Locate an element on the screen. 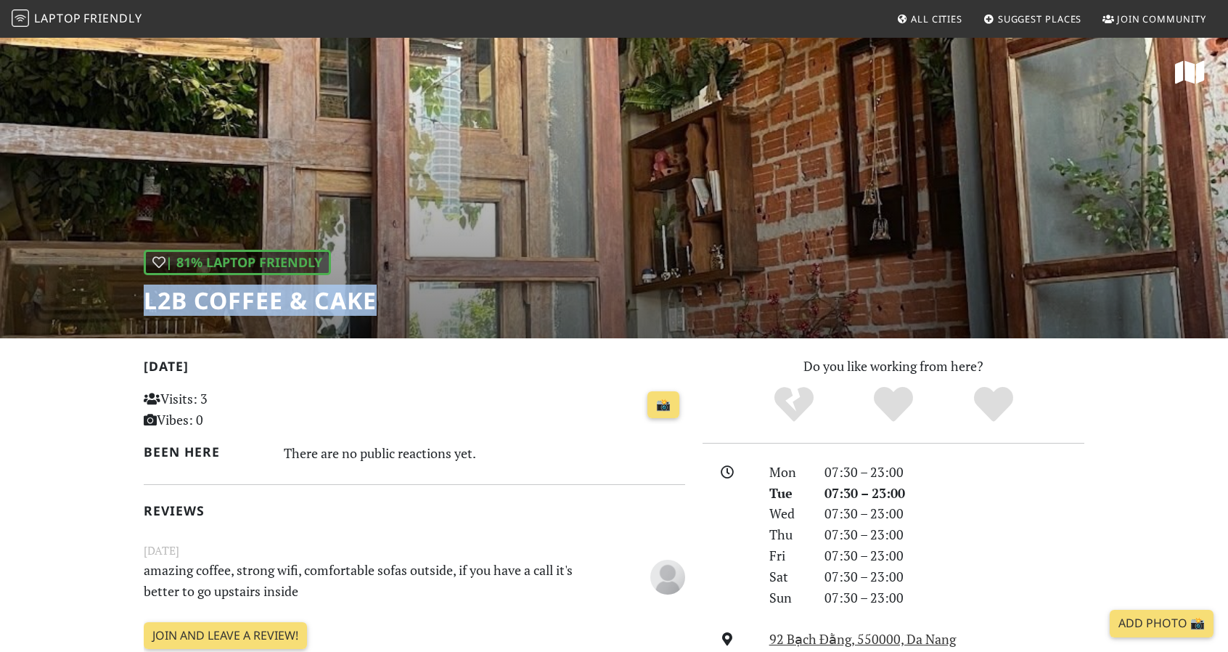 The height and width of the screenshot is (652, 1228). div: Thu is located at coordinates (788, 534).